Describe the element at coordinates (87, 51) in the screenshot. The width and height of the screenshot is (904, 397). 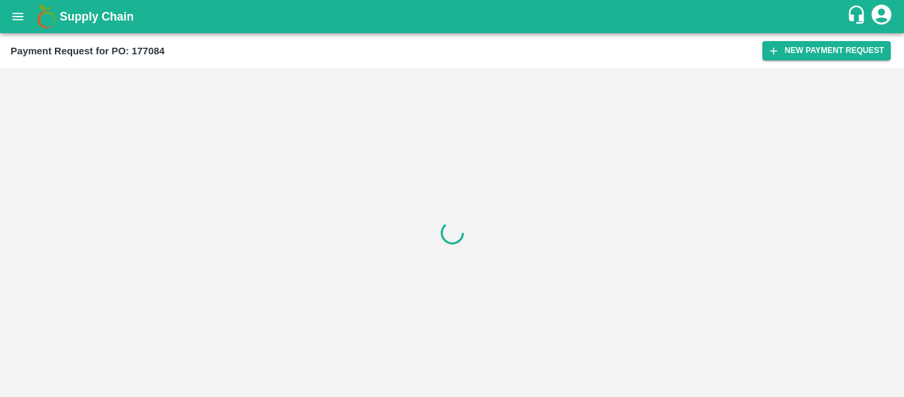
I see `b: Payment Request for PO: 177084` at that location.